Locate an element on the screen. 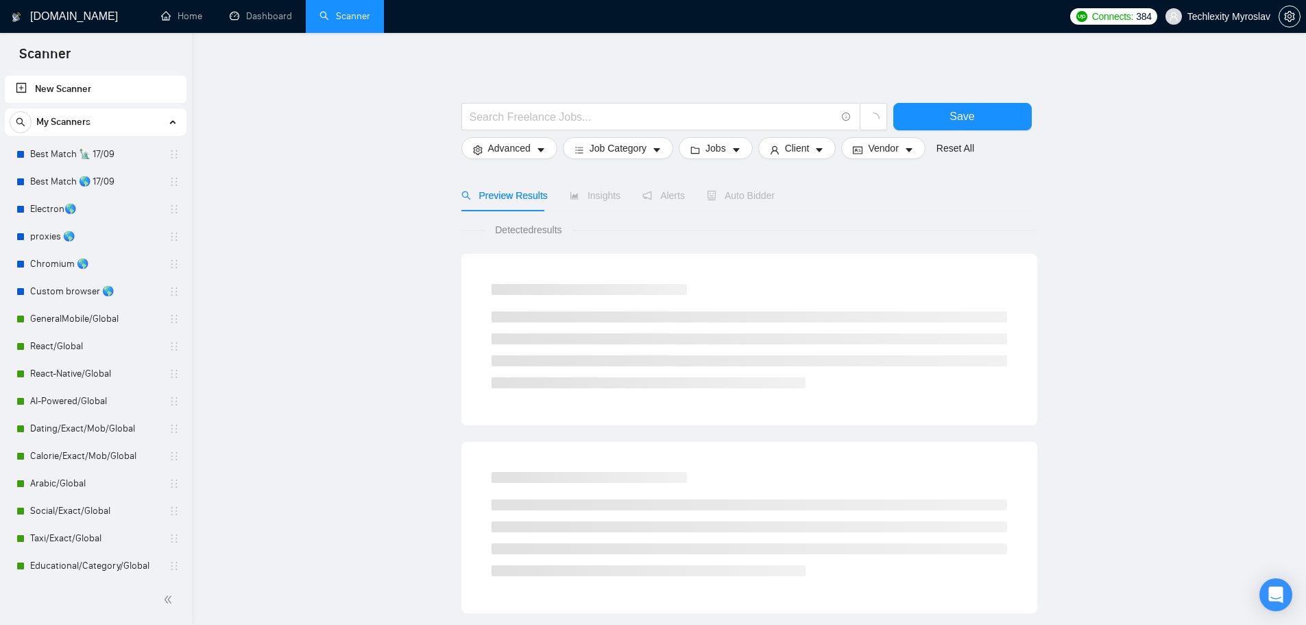 The height and width of the screenshot is (625, 1306). a: Chromium 🌎 is located at coordinates (95, 264).